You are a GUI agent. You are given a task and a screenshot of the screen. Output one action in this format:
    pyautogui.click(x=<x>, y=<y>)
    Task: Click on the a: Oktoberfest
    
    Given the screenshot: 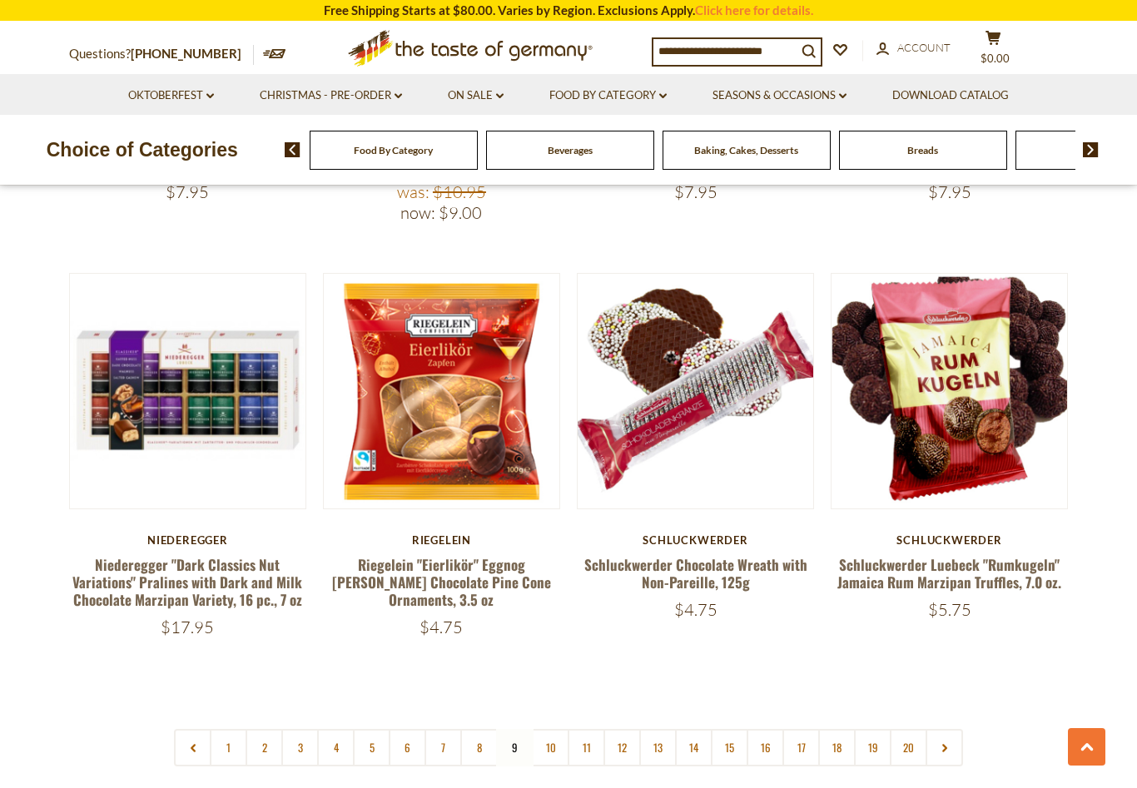 What is the action you would take?
    pyautogui.click(x=171, y=96)
    